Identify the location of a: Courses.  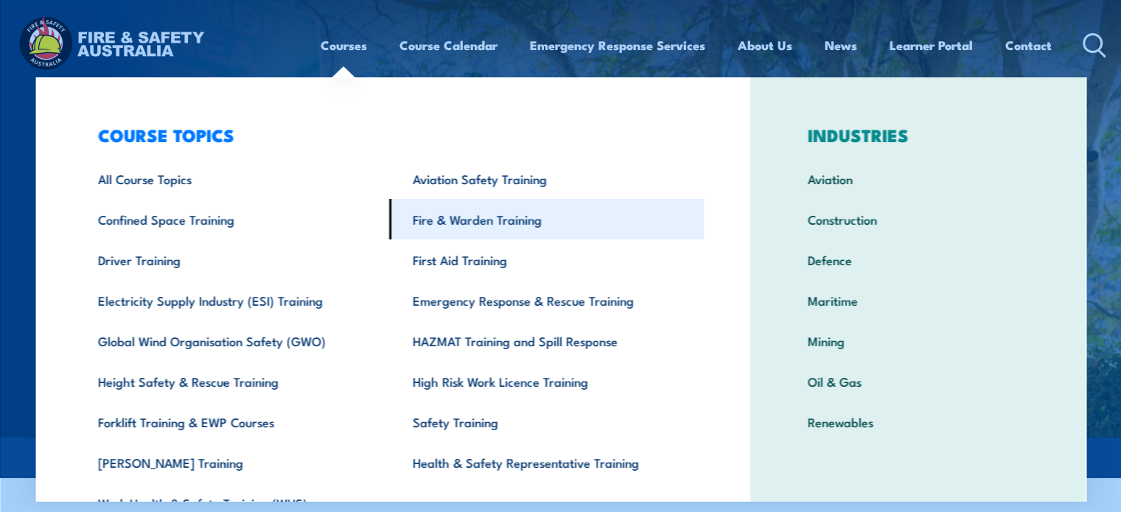
(343, 45).